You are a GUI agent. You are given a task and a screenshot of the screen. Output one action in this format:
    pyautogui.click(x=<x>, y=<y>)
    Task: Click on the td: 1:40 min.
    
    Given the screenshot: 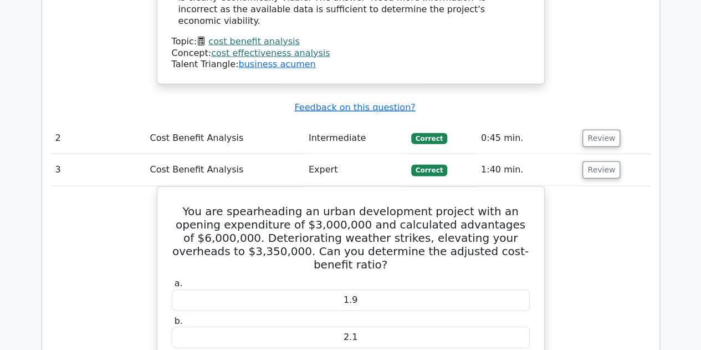 What is the action you would take?
    pyautogui.click(x=527, y=170)
    